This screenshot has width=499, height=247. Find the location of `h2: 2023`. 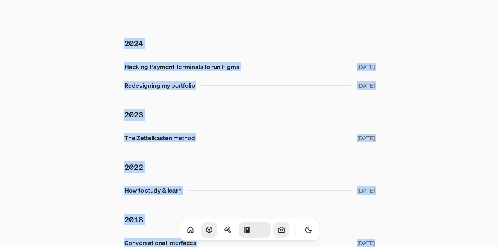

h2: 2023 is located at coordinates (249, 115).